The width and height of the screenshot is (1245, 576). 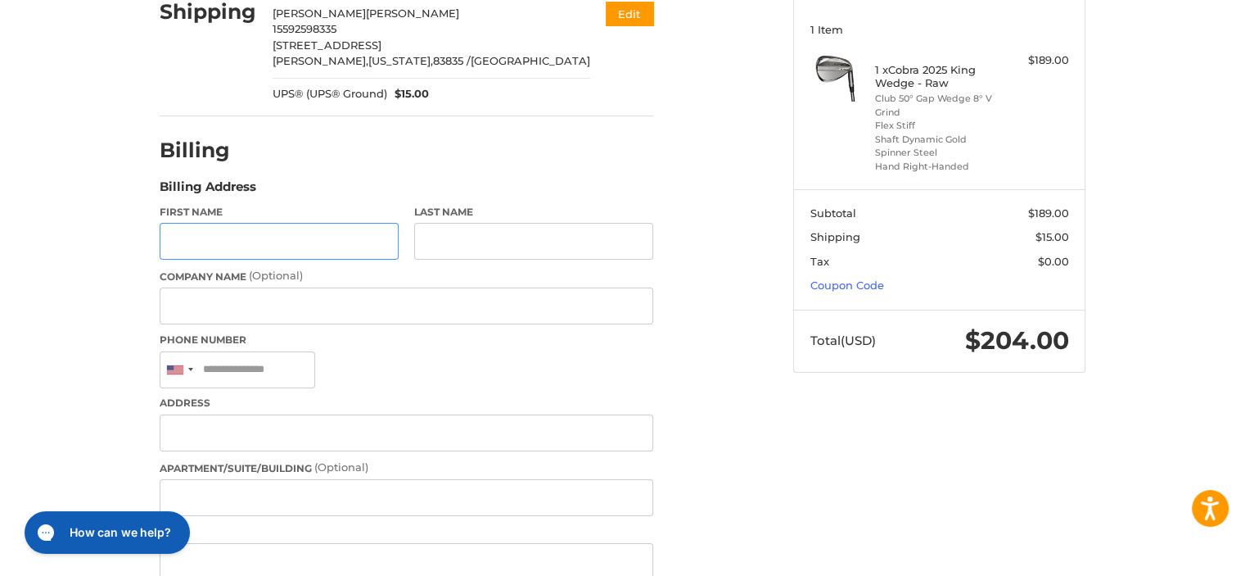 What do you see at coordinates (406, 531) in the screenshot?
I see `label: City` at bounding box center [406, 531].